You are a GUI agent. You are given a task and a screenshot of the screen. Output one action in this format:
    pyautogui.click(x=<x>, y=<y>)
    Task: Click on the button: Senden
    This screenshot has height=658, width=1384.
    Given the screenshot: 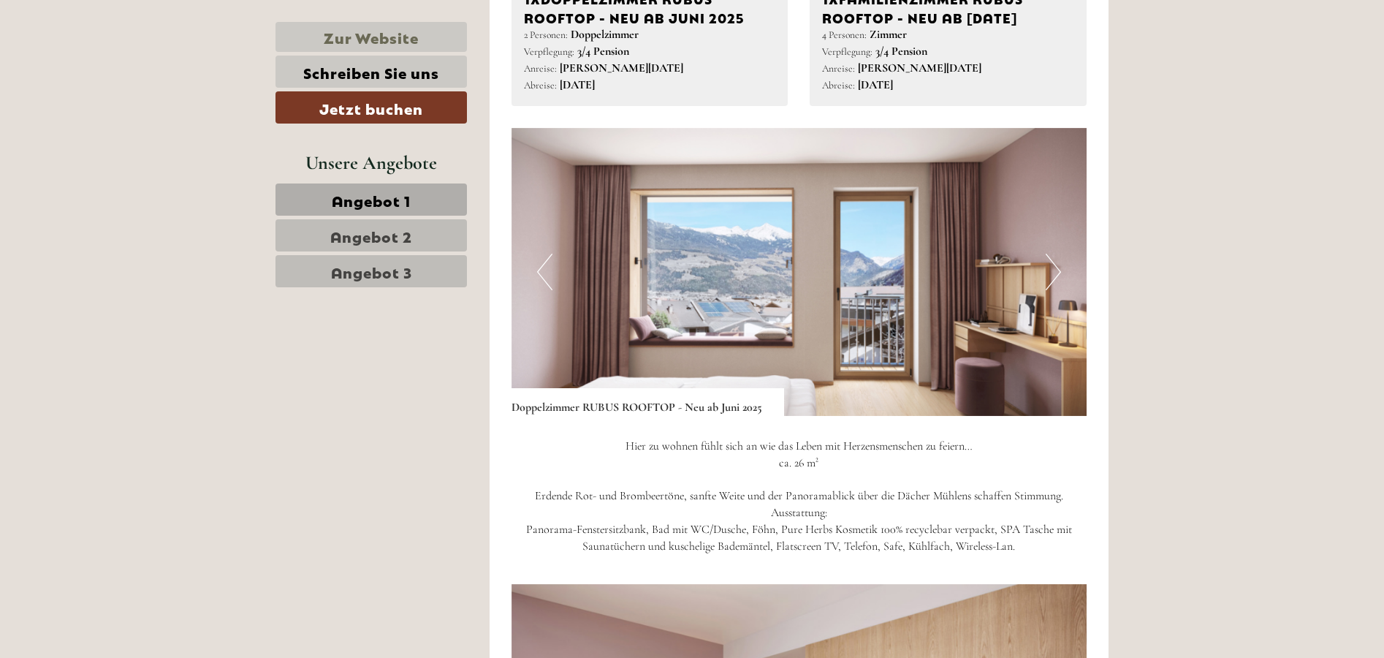 What is the action you would take?
    pyautogui.click(x=525, y=395)
    